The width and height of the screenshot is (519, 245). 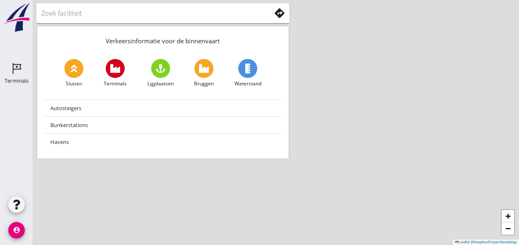 I want to click on a: Zoom out, so click(x=508, y=229).